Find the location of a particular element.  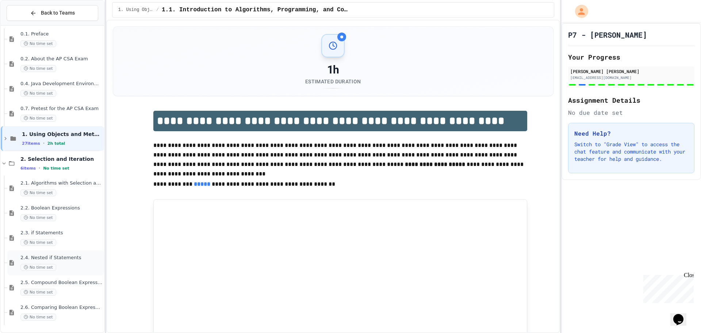

span: 0.4. Java Development Environments is located at coordinates (61, 84).